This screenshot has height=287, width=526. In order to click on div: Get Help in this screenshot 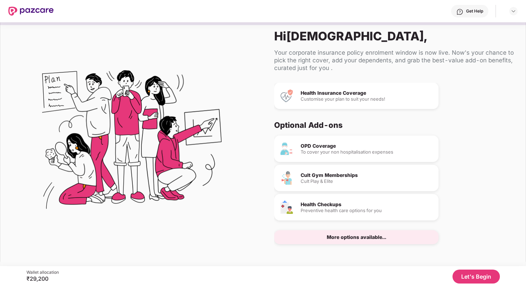, I will do `click(475, 11)`.